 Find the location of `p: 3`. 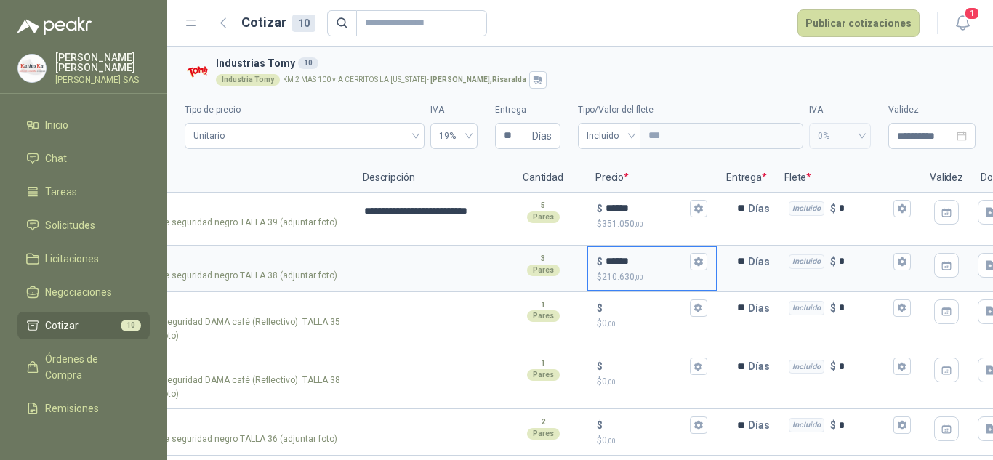

p: 3 is located at coordinates (543, 259).